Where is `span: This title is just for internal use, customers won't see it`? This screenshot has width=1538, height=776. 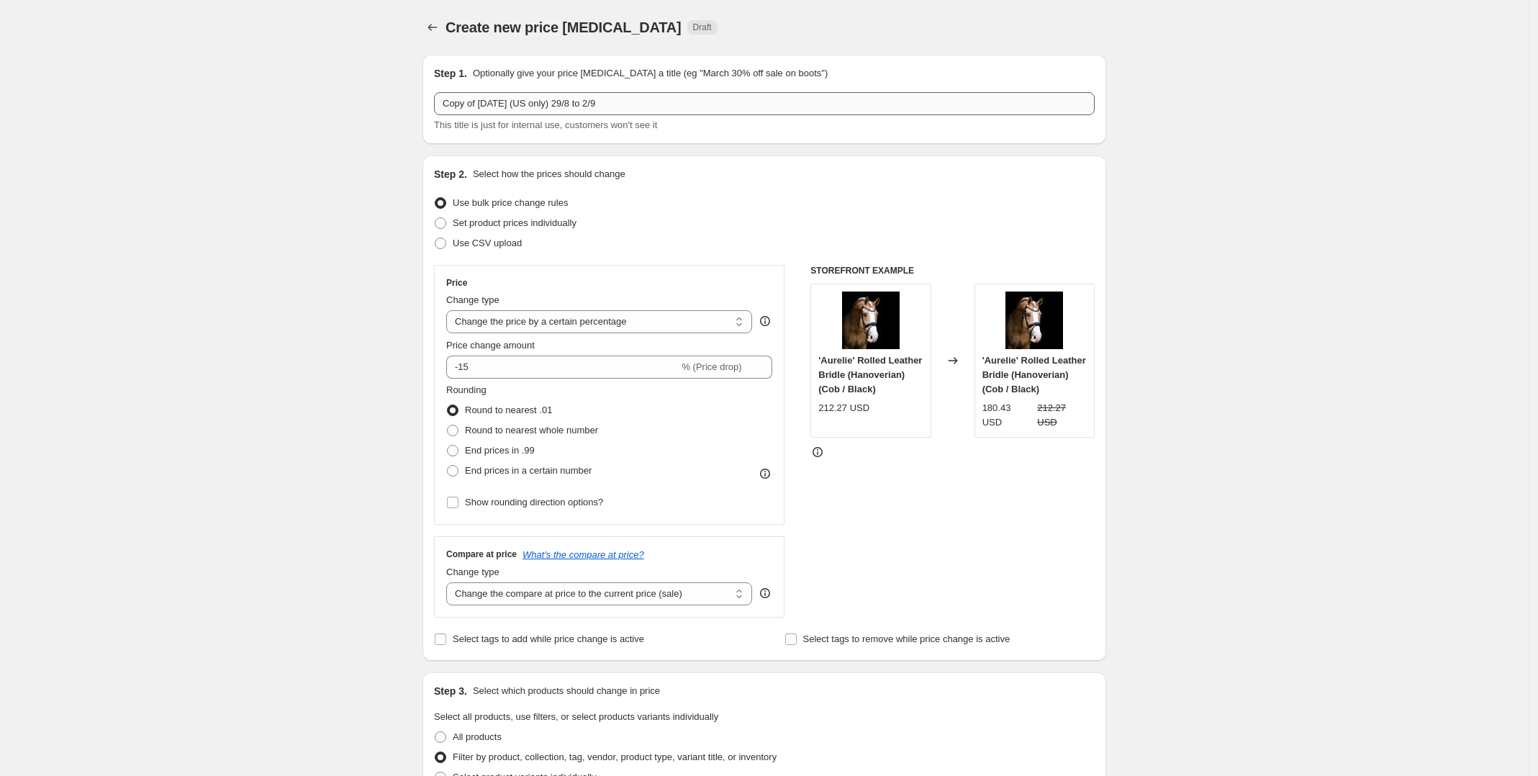
span: This title is just for internal use, customers won't see it is located at coordinates (546, 125).